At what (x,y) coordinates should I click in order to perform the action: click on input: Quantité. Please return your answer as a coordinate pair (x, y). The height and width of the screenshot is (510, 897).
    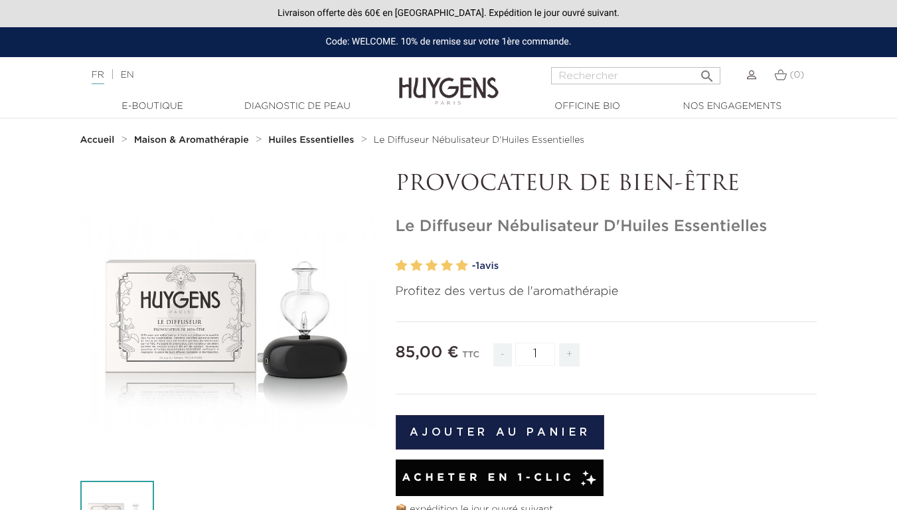
    Looking at the image, I should click on (535, 354).